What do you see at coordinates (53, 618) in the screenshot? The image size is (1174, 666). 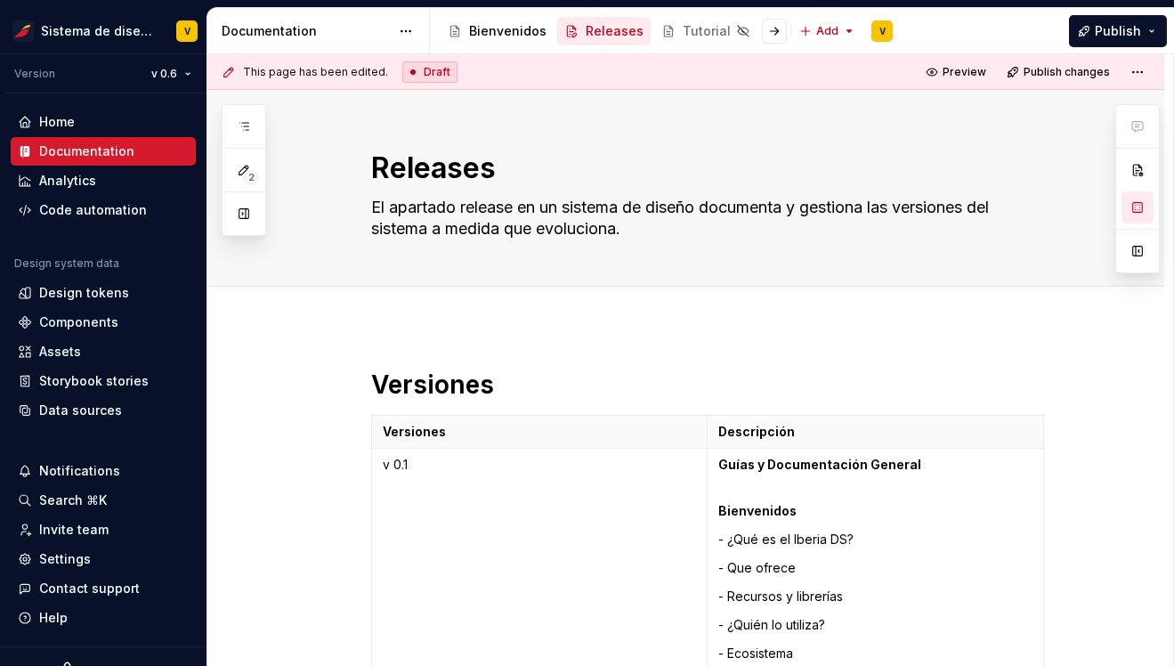 I see `div: Help` at bounding box center [53, 618].